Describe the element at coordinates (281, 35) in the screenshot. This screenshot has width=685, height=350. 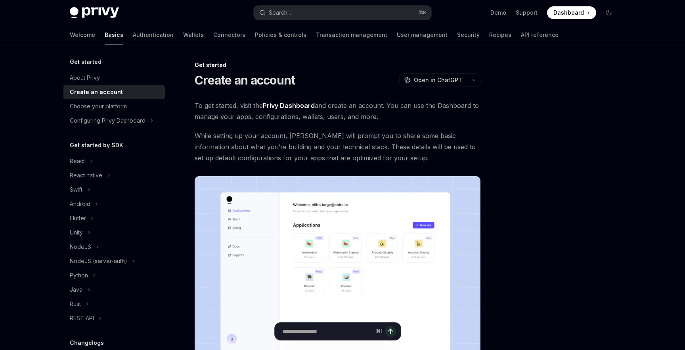
I see `a: Policies & controls` at that location.